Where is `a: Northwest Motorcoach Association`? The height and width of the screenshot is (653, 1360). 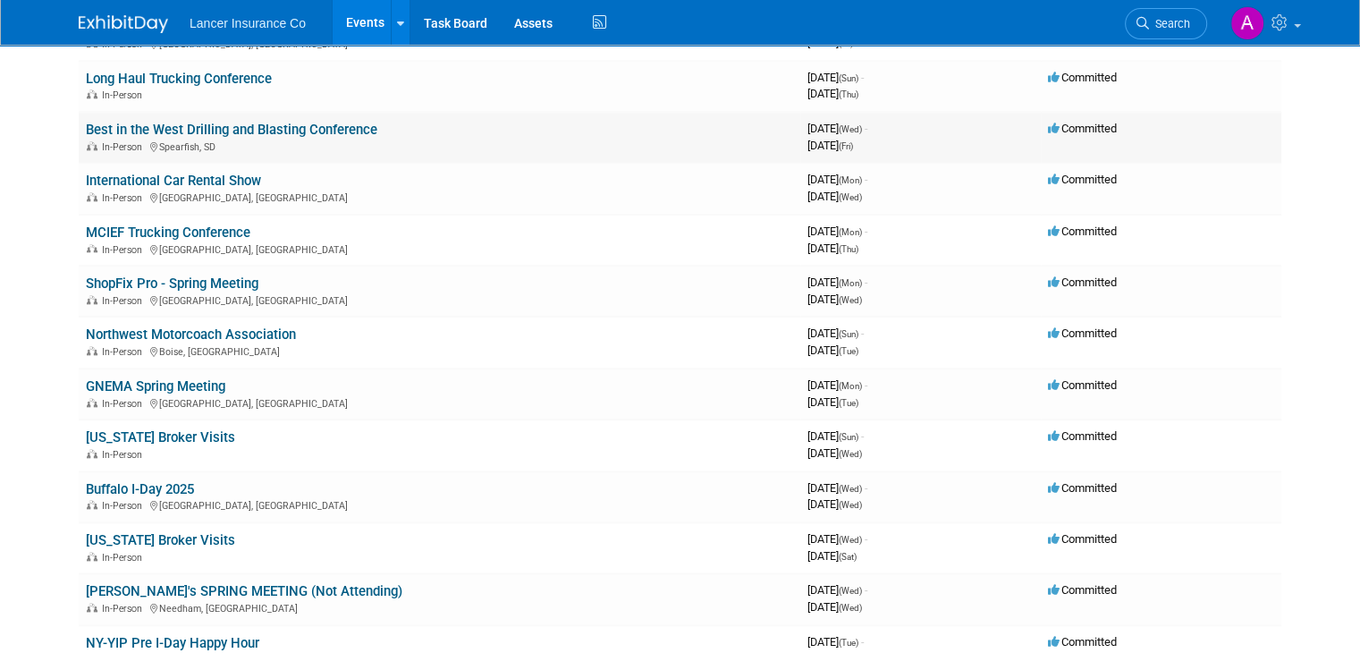 a: Northwest Motorcoach Association is located at coordinates (190, 334).